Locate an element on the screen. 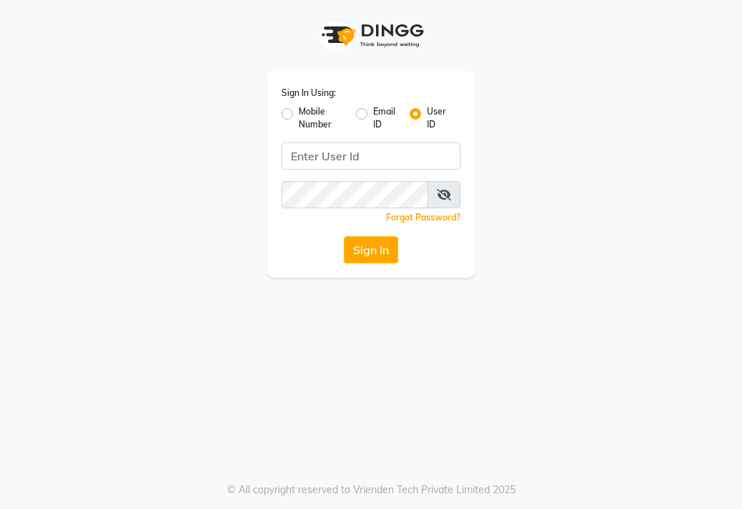 Image resolution: width=742 pixels, height=509 pixels. label: User ID is located at coordinates (438, 118).